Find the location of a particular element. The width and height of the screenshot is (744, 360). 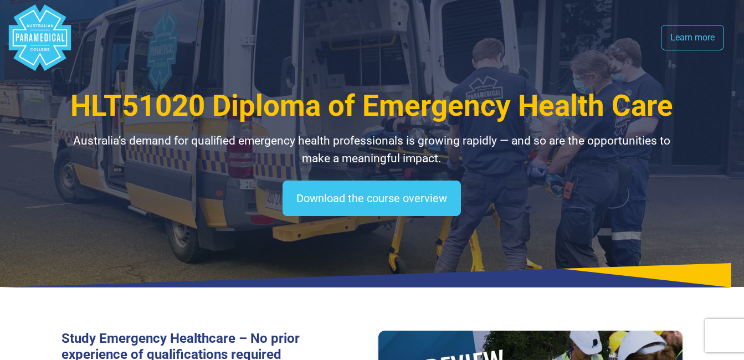

p: Australia’s demand for qualified emergency health professionals is growing rapidly — and so are t... is located at coordinates (372, 150).